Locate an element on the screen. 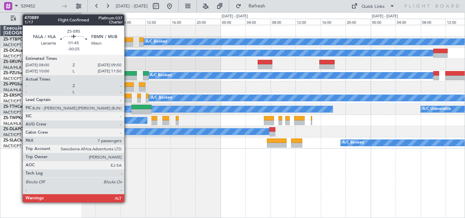  span: ZS-DCA is located at coordinates (11, 51).